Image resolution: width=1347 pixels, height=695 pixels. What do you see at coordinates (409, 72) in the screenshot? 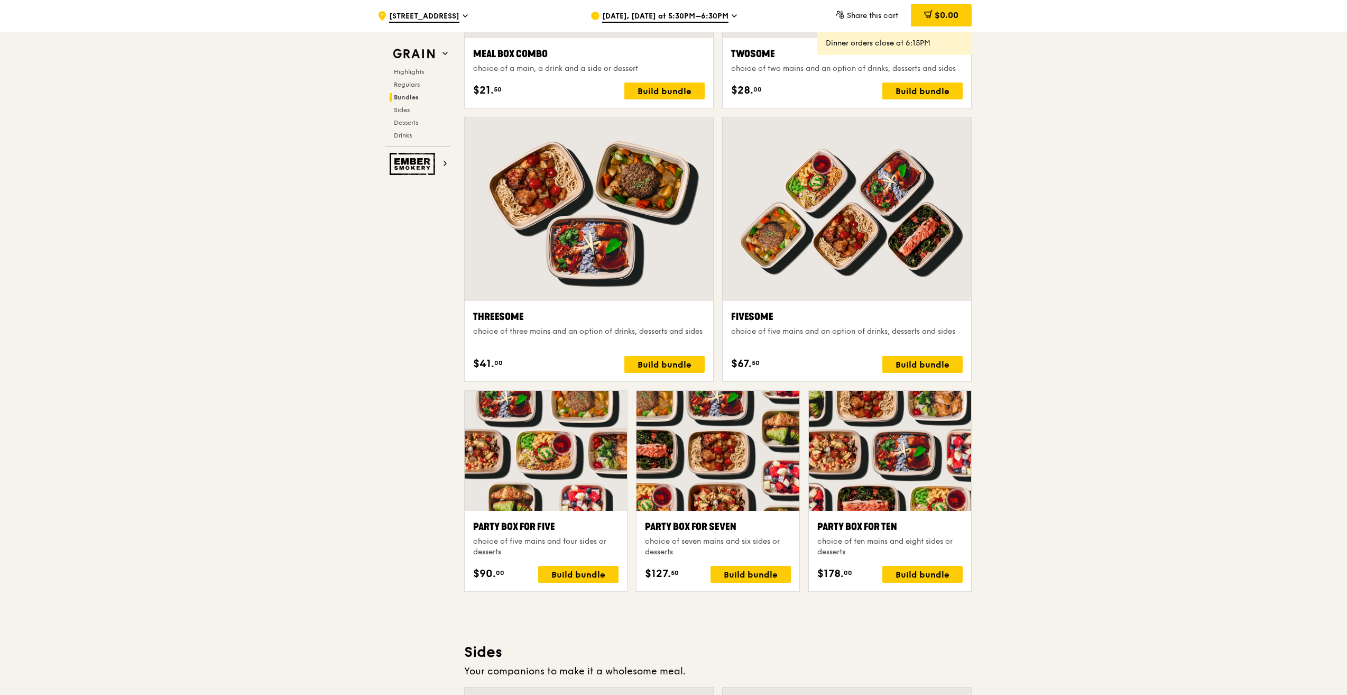
I see `span: Highlights` at bounding box center [409, 72].